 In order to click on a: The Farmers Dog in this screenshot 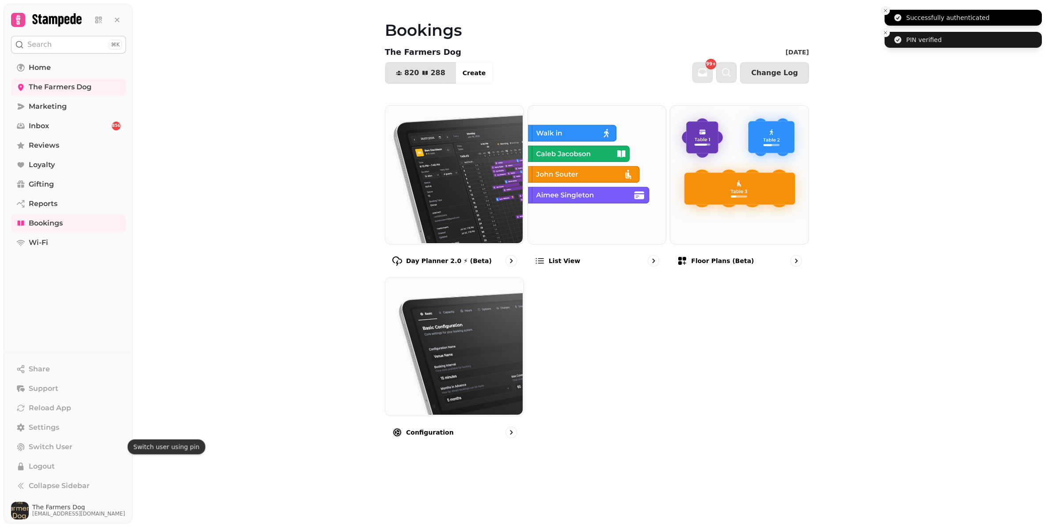, I will do `click(69, 87)`.